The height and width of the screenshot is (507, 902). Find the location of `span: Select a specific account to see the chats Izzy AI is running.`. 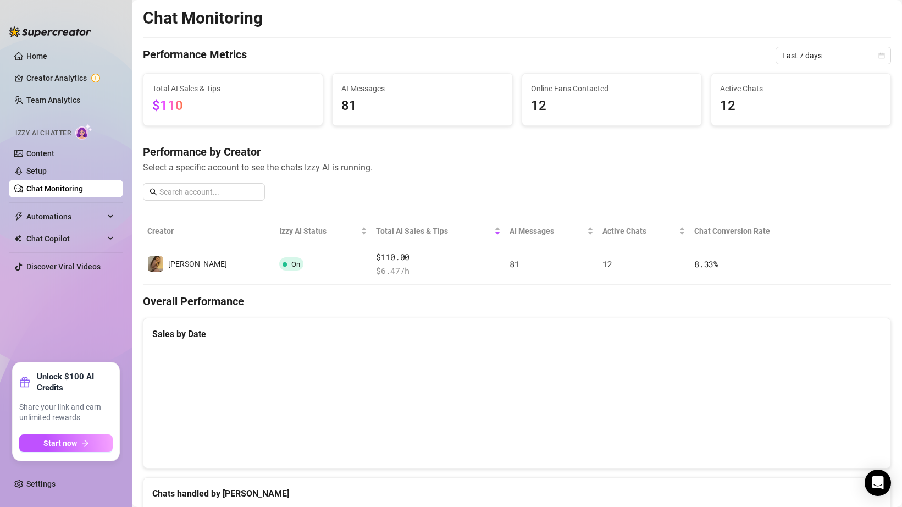

span: Select a specific account to see the chats Izzy AI is running. is located at coordinates (517, 167).